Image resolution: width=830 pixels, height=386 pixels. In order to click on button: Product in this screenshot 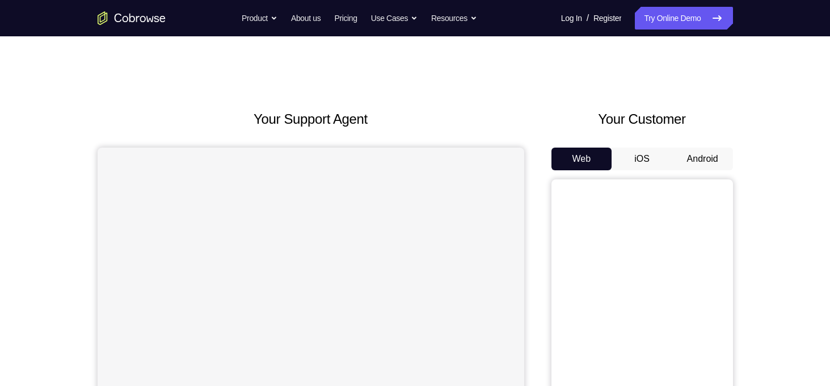, I will do `click(259, 18)`.